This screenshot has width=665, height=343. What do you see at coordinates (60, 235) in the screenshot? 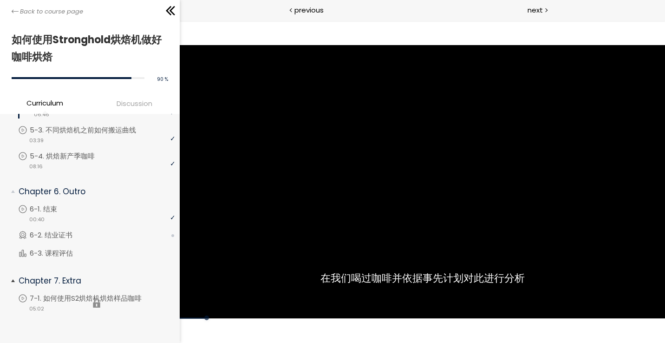
I see `p: 6-2. 结业证书` at bounding box center [60, 235].